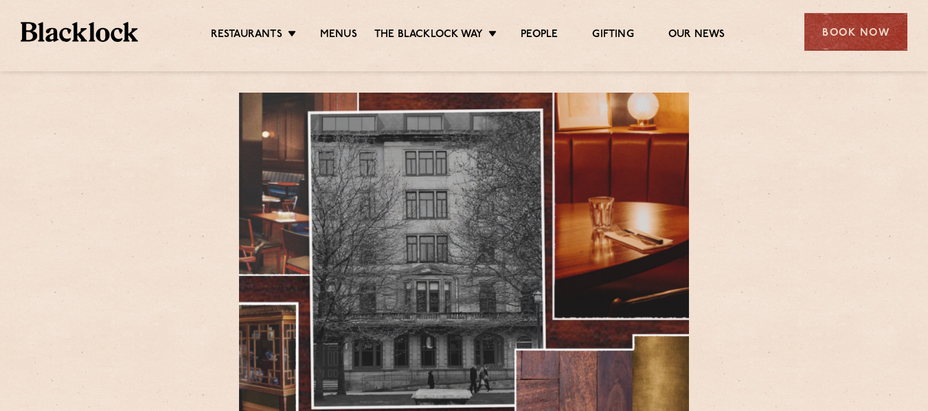  Describe the element at coordinates (696, 36) in the screenshot. I see `a: Our News` at that location.